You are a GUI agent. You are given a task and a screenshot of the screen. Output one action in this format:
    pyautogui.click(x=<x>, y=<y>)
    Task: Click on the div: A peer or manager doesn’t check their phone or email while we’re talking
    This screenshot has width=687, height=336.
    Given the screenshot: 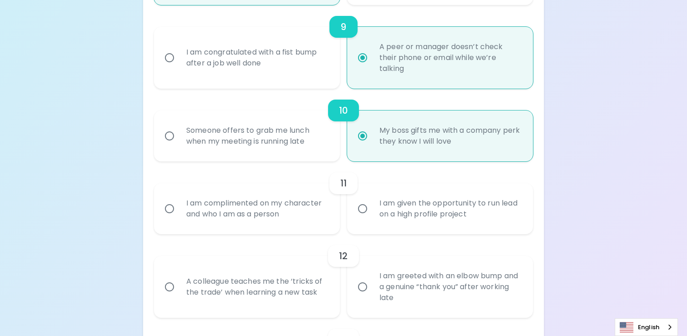 What is the action you would take?
    pyautogui.click(x=450, y=58)
    